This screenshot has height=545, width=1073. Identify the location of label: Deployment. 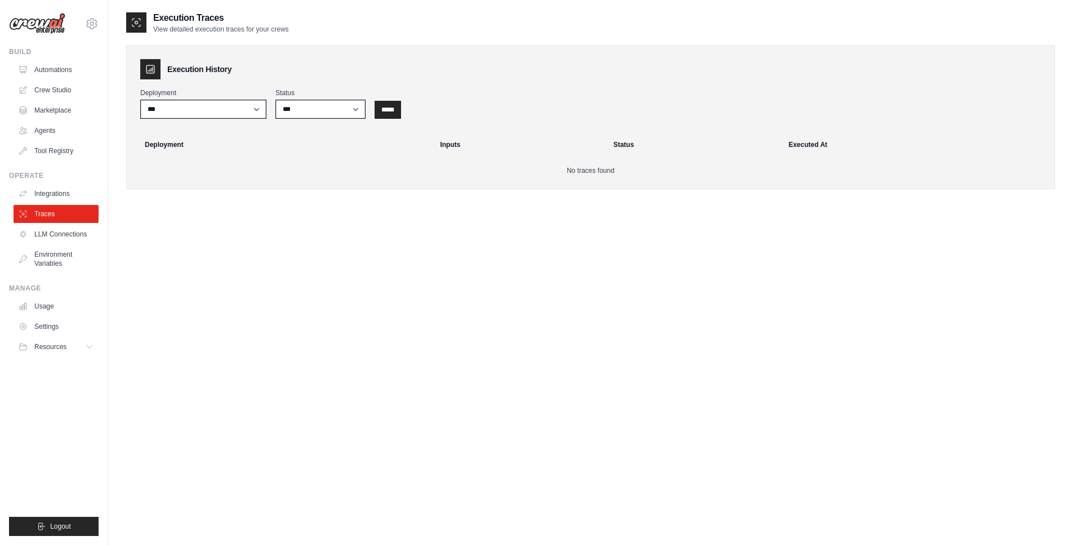
(203, 93).